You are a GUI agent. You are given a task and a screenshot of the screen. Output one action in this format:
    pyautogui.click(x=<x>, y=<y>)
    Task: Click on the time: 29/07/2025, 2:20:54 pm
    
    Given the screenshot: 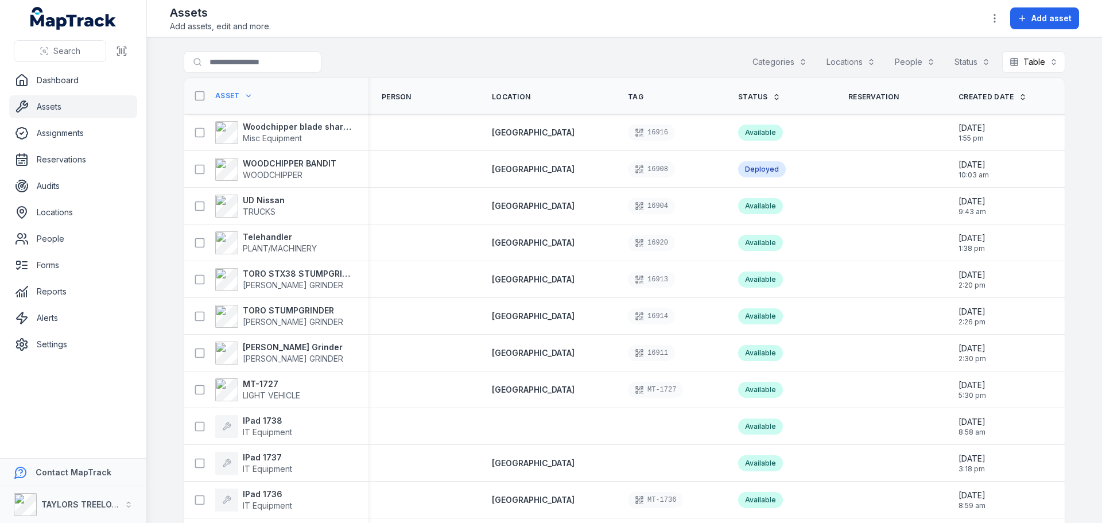 What is the action you would take?
    pyautogui.click(x=971, y=279)
    